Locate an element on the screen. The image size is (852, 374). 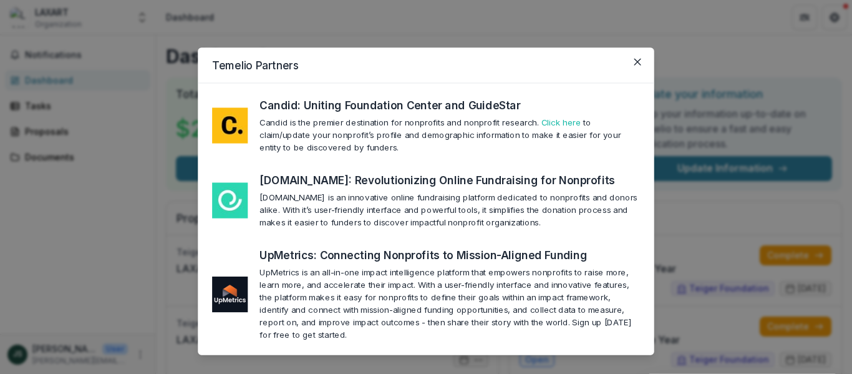
section: Candid is the premier destination for nonprofits and nonprofit research. to claim/update your non... is located at coordinates (450, 135).